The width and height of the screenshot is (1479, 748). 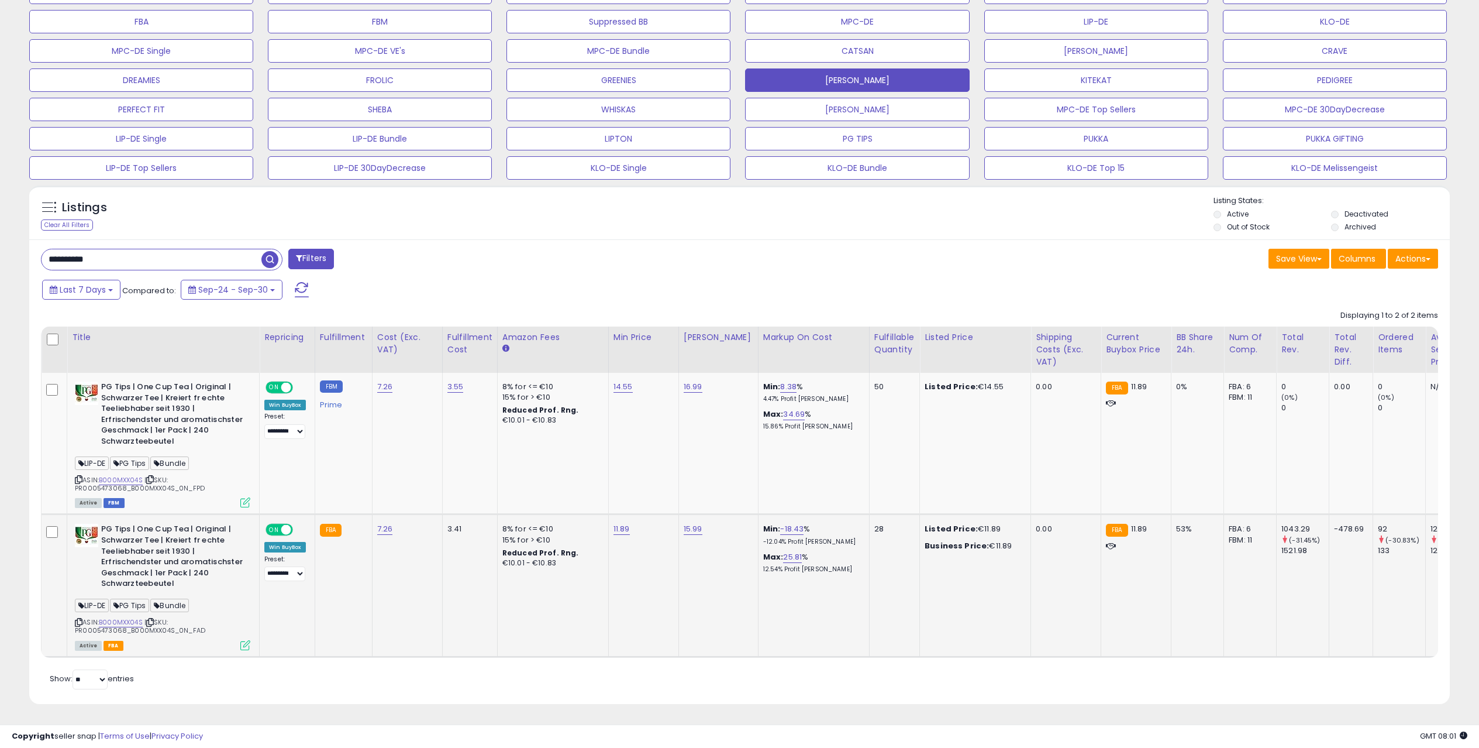 I want to click on span: | SKU: PR0005473068_B000MXX04S_0N_FAD, so click(x=140, y=626).